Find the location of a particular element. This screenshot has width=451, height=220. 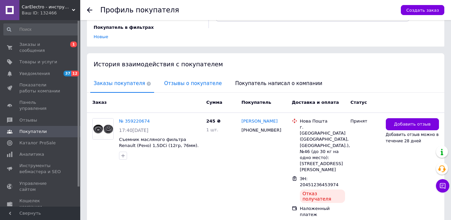

span: Добавить отзыв можно в течение 28 дней is located at coordinates (413, 138).